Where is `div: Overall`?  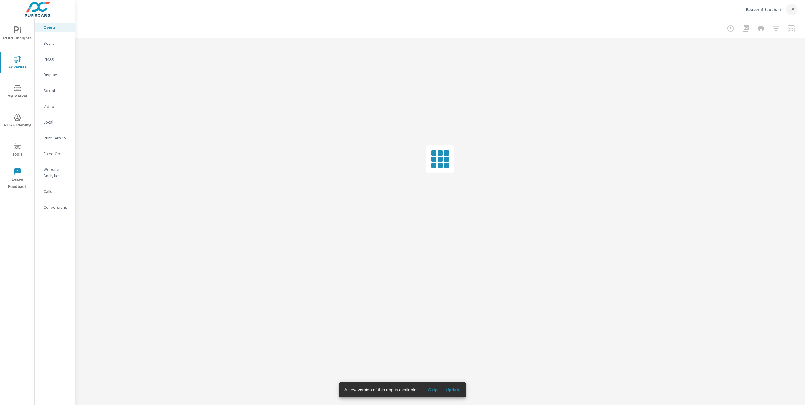 div: Overall is located at coordinates (55, 27).